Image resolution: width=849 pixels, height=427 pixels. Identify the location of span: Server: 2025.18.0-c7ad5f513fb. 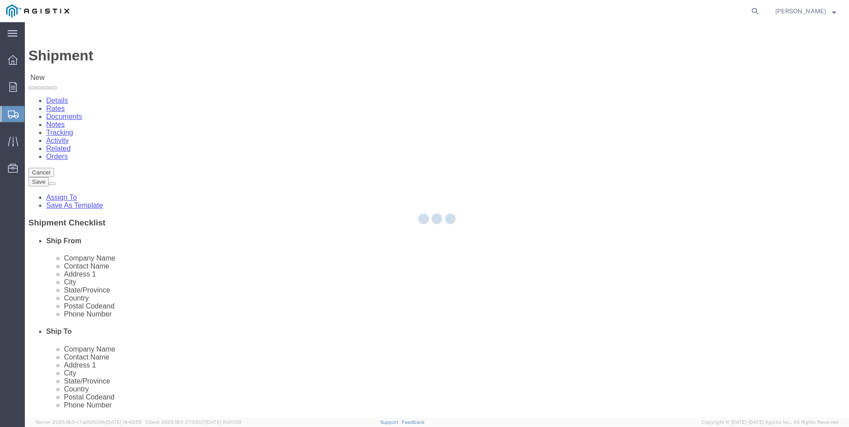
(88, 422).